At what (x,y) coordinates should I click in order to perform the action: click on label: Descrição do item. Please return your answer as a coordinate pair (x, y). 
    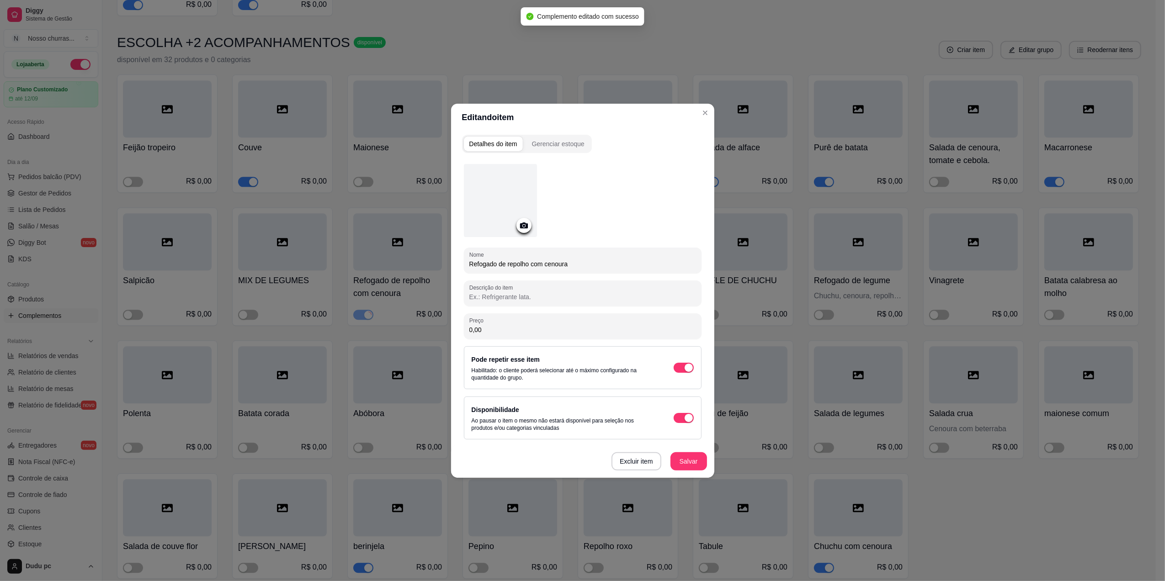
    Looking at the image, I should click on (493, 287).